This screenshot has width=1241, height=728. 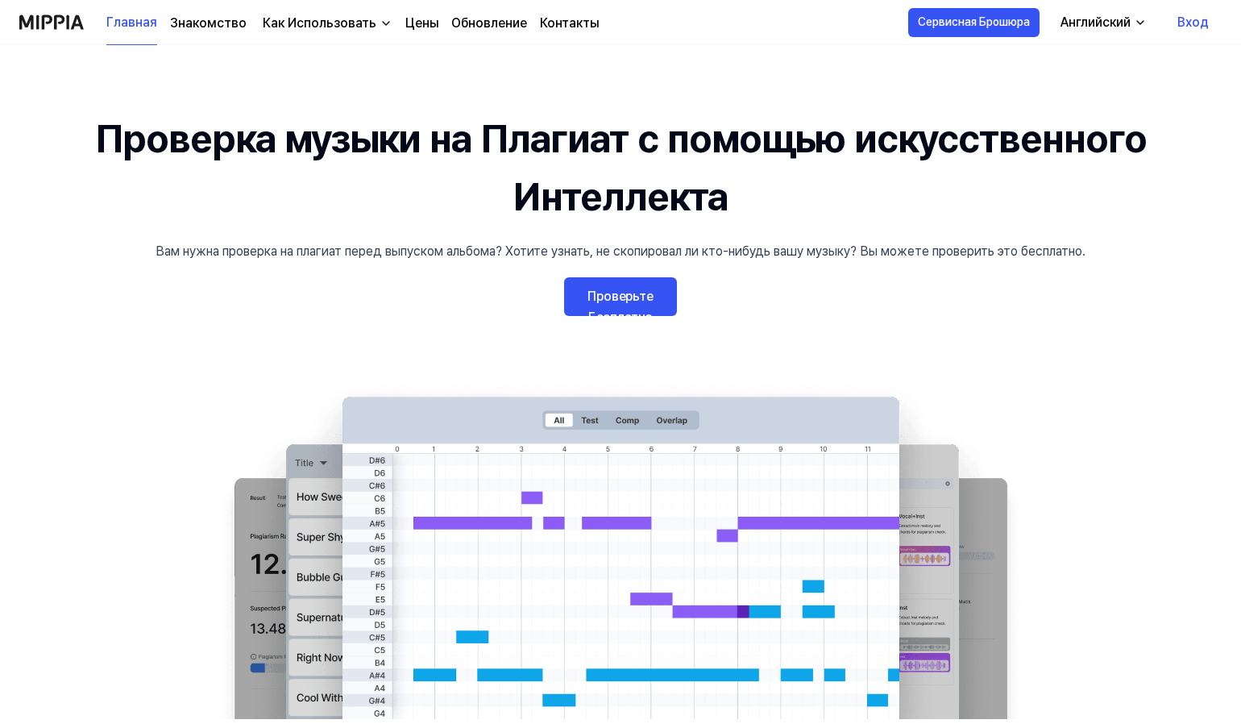 What do you see at coordinates (621, 550) in the screenshot?
I see `img: основное Изображение` at bounding box center [621, 550].